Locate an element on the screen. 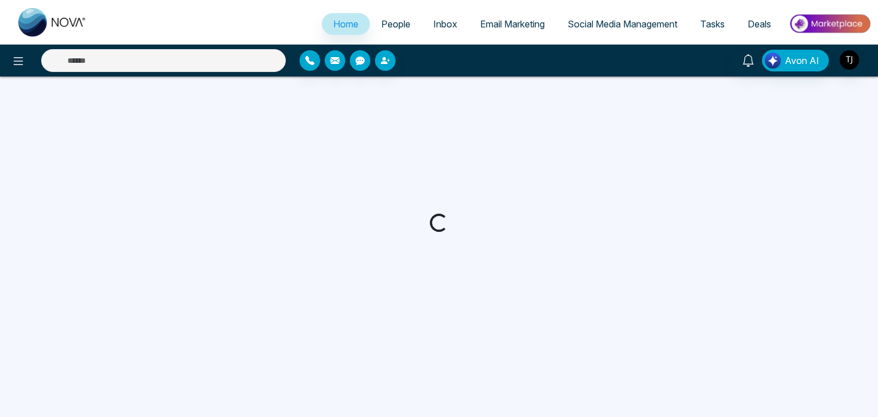  a: Email Marketing is located at coordinates (512, 24).